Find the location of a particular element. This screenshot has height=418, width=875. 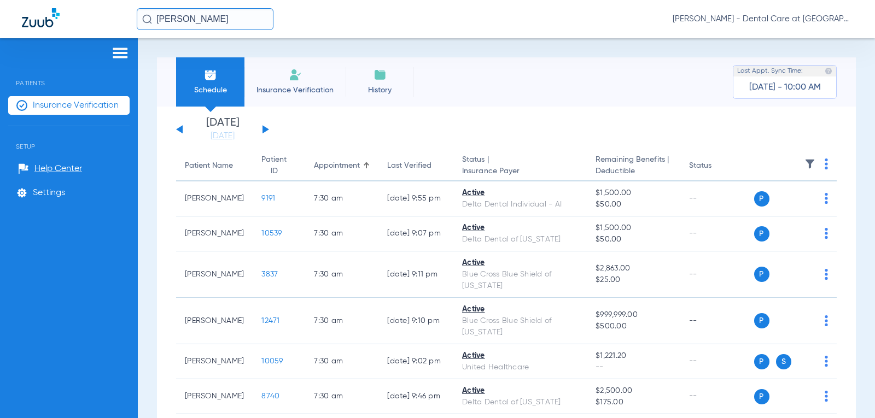

div: United Healthcare is located at coordinates (520, 368).